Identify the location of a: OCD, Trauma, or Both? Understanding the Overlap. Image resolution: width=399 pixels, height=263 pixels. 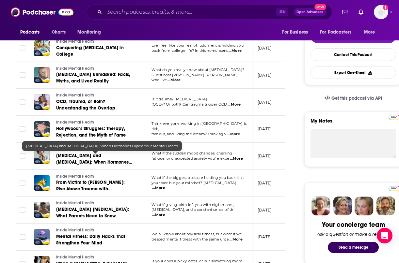
(95, 105).